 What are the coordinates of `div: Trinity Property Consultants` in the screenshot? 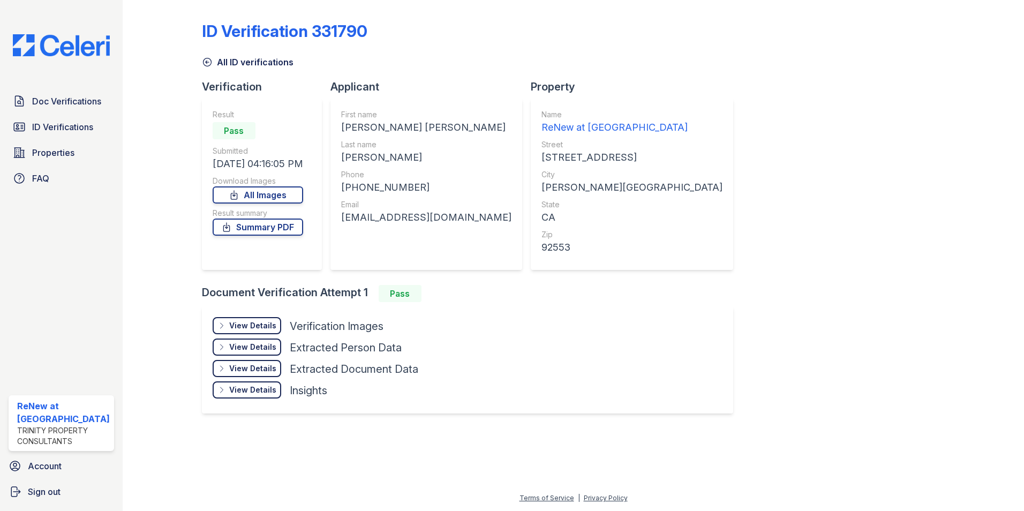 It's located at (63, 436).